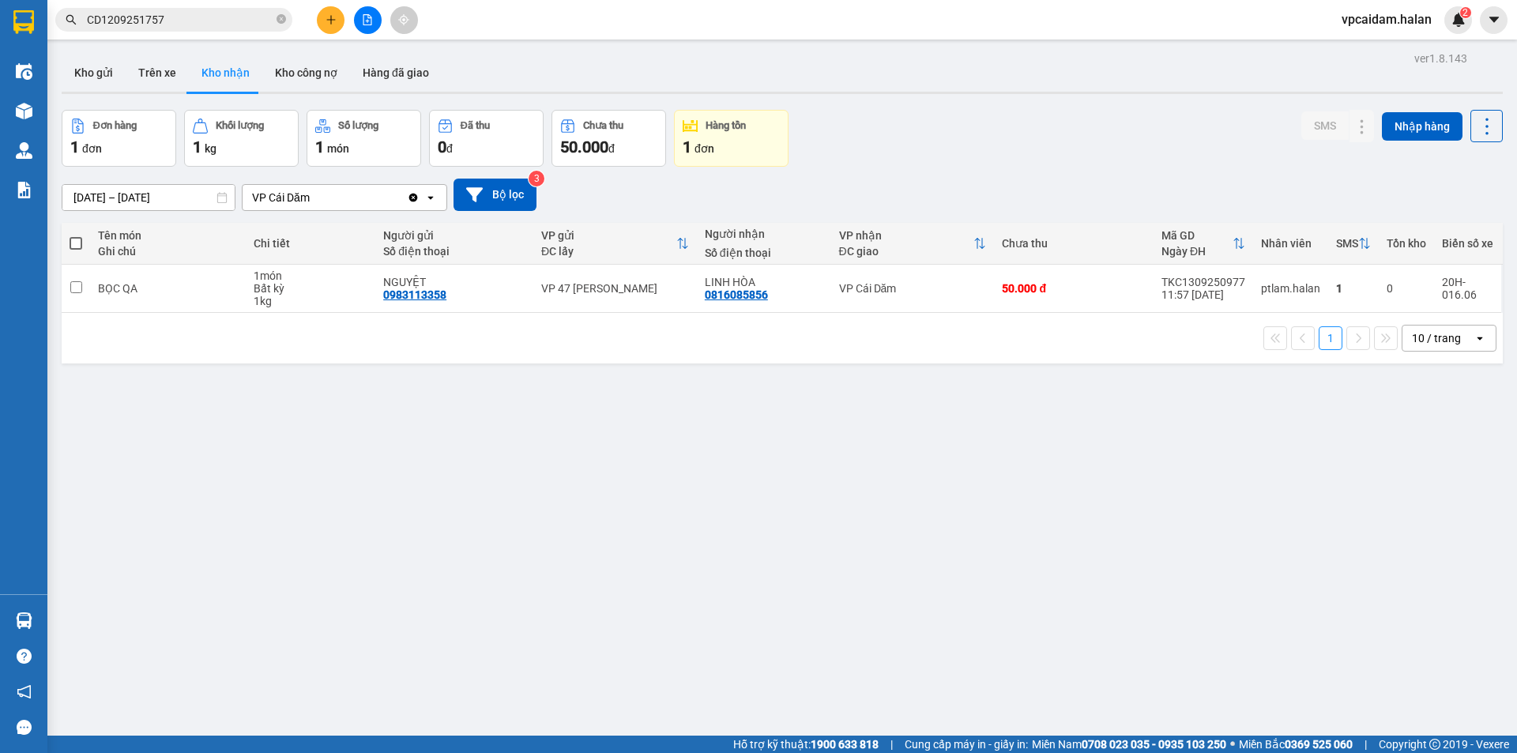 Image resolution: width=1517 pixels, height=753 pixels. I want to click on span: copyright, so click(1435, 745).